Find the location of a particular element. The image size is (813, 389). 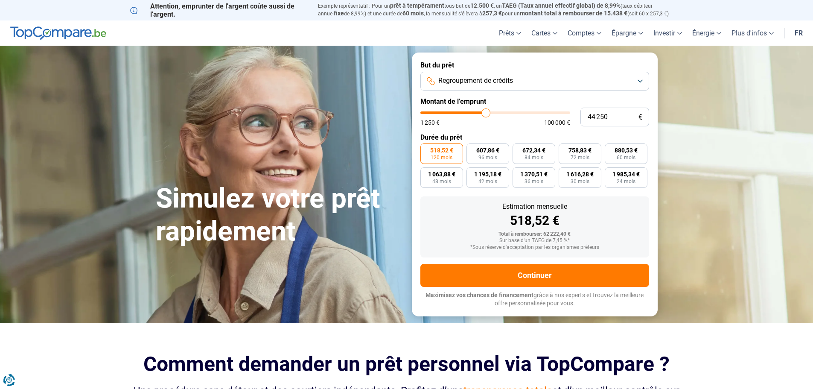

label: But du prêt is located at coordinates (534, 65).